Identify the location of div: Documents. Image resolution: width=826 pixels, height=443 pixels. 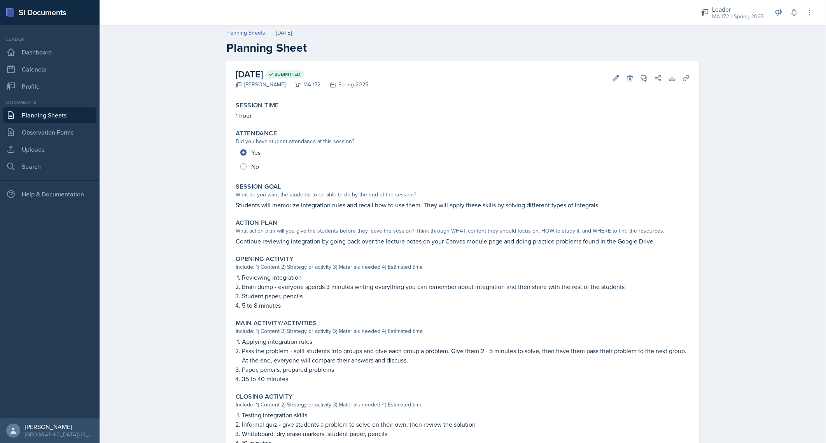
(50, 102).